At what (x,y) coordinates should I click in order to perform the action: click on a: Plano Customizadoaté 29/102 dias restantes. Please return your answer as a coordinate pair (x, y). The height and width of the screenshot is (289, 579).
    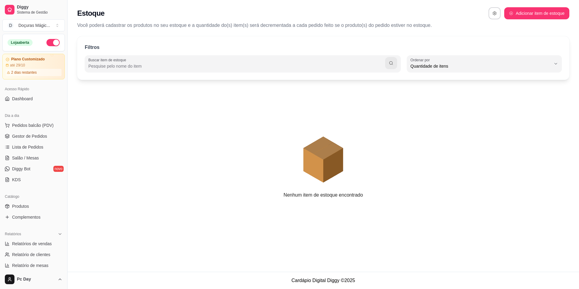
    Looking at the image, I should click on (33, 66).